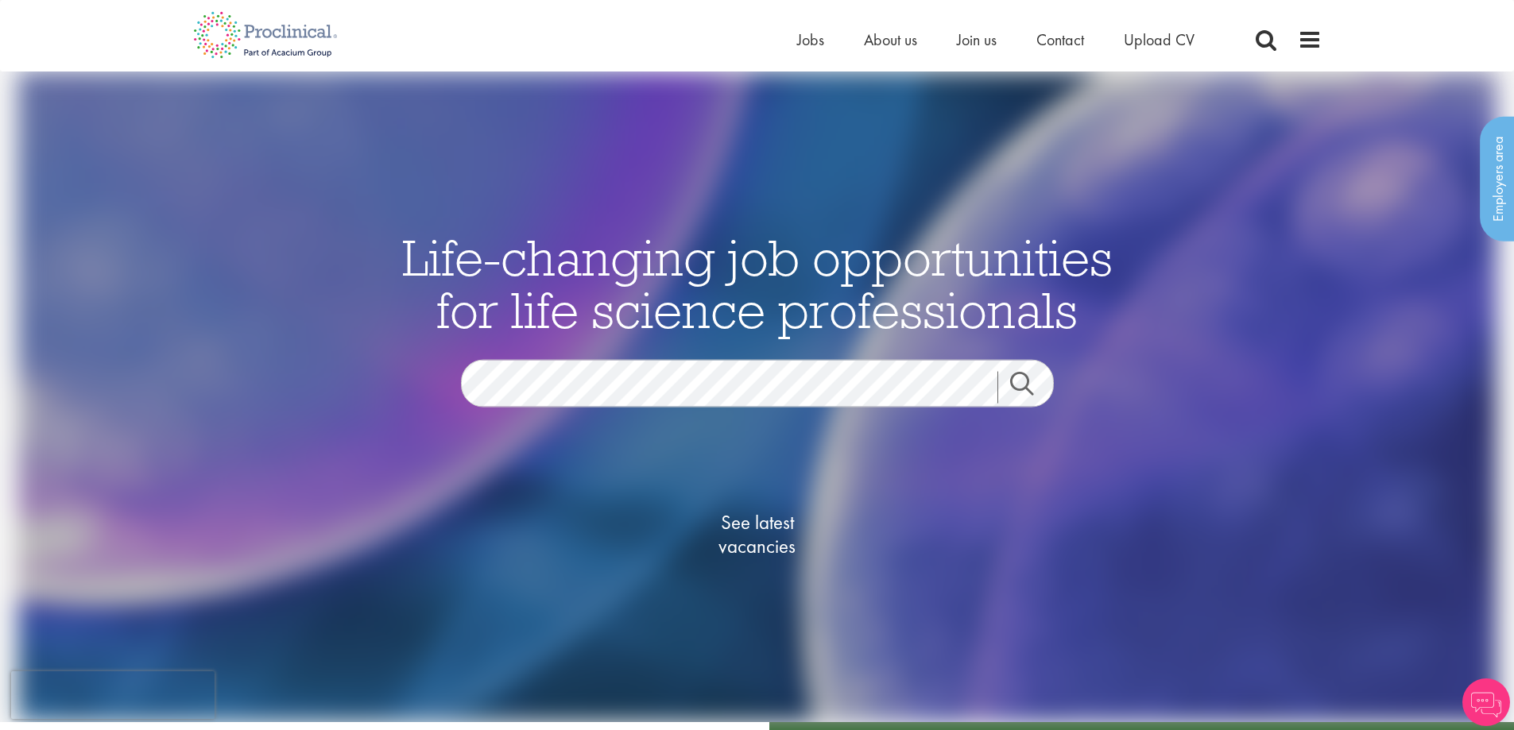  What do you see at coordinates (811, 40) in the screenshot?
I see `a: Jobs` at bounding box center [811, 40].